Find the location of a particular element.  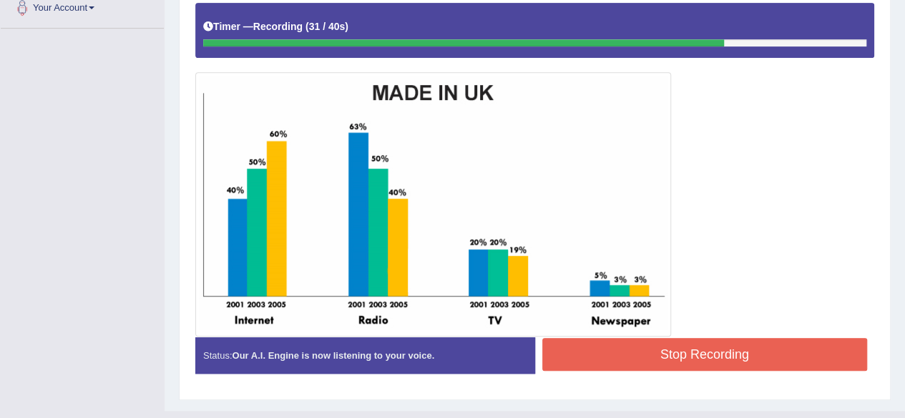

button: Stop Recording is located at coordinates (704, 355).